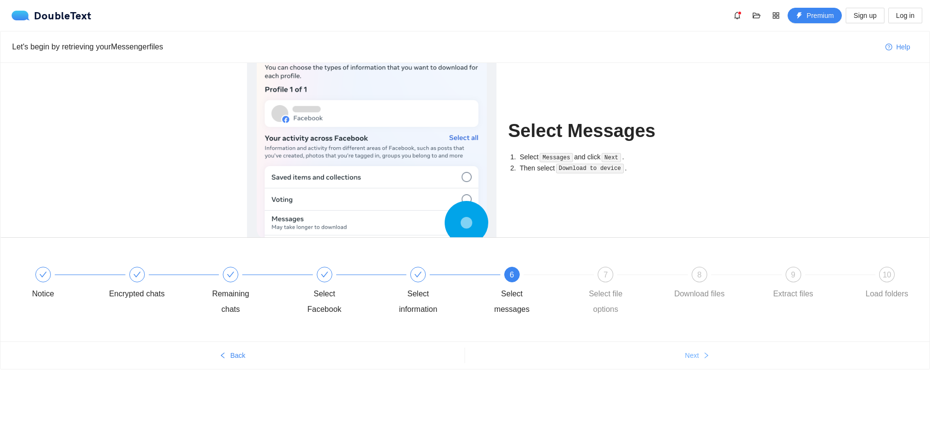 This screenshot has width=930, height=445. I want to click on div: Extract files, so click(793, 294).